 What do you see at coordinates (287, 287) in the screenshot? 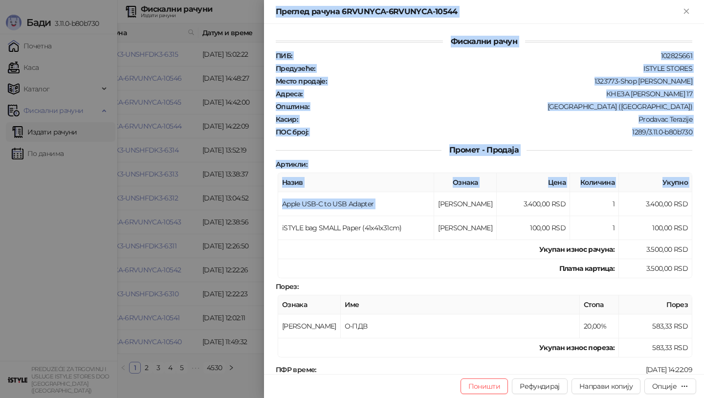
I see `strong: Порез :` at bounding box center [287, 287].